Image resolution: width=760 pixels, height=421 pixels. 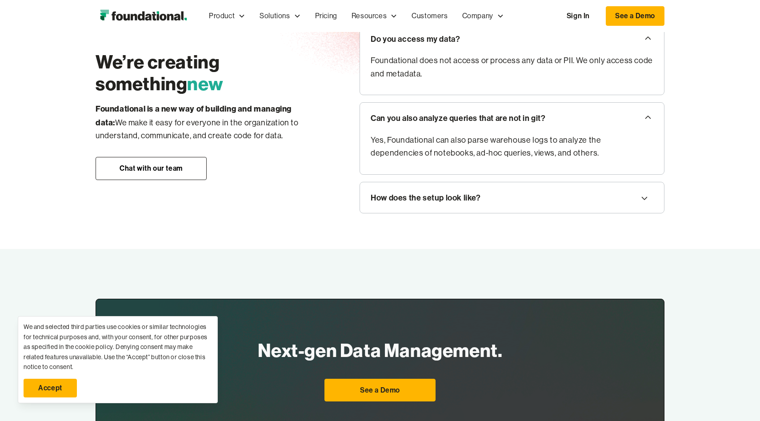 I want to click on a: Accept, so click(x=50, y=388).